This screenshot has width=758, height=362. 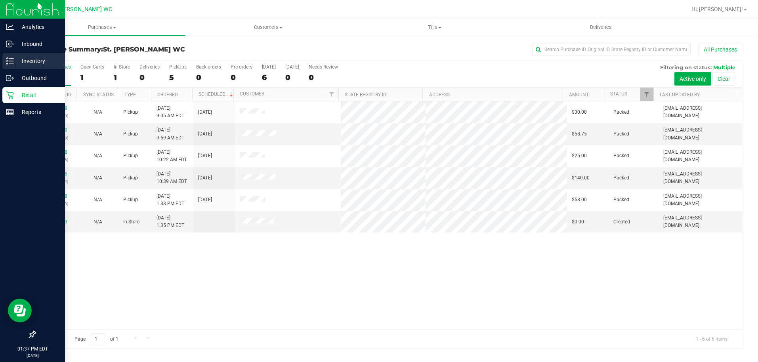 What do you see at coordinates (579, 95) in the screenshot?
I see `a: Amount` at bounding box center [579, 95].